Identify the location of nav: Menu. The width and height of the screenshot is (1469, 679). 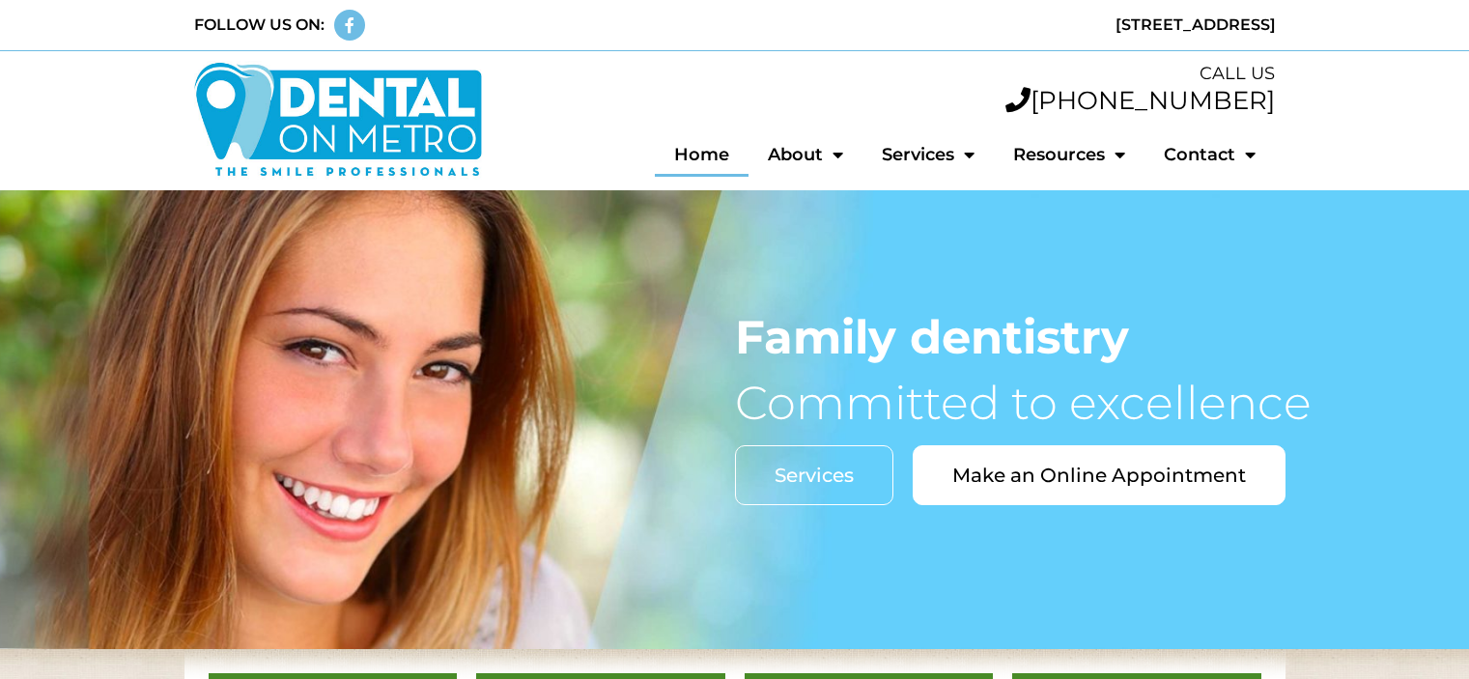
(888, 155).